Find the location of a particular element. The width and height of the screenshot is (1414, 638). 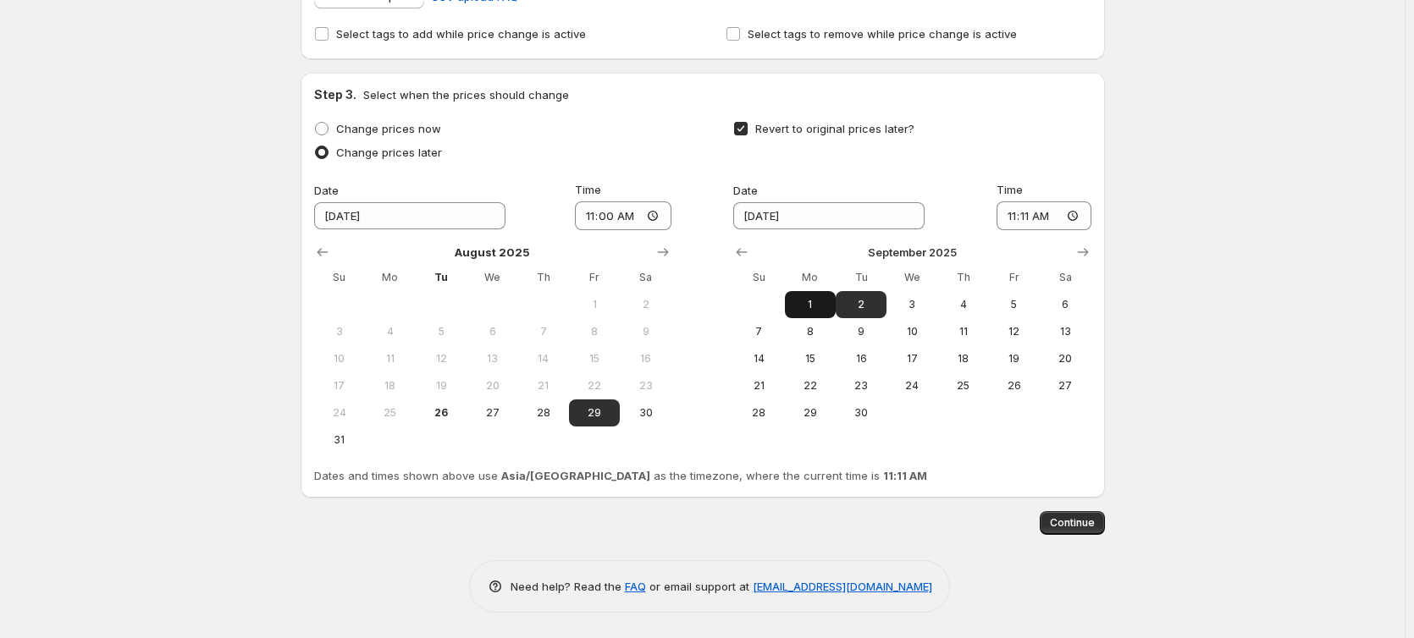

span: 2 is located at coordinates (645, 305).